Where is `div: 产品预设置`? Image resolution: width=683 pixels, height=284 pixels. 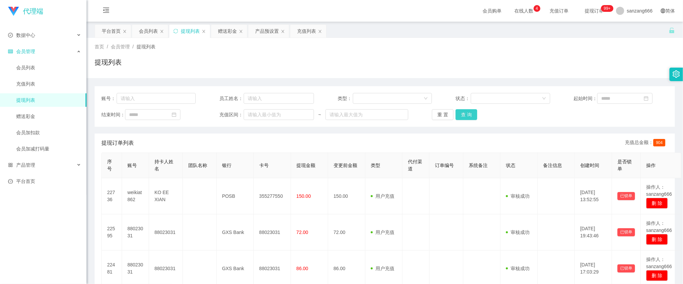
div: 产品预设置 is located at coordinates (267, 31).